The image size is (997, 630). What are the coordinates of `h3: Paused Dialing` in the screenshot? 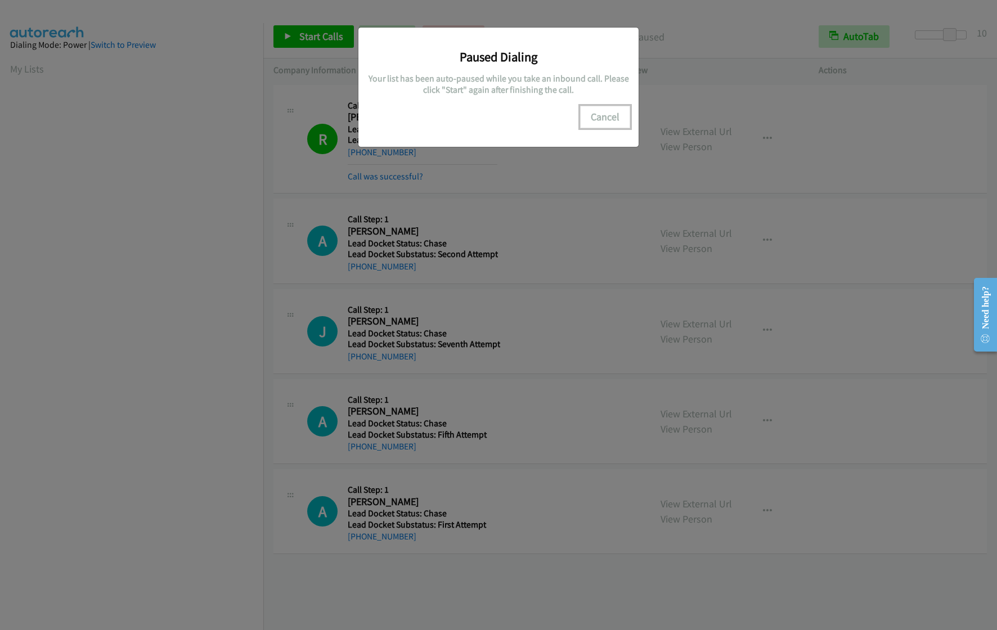 It's located at (499, 57).